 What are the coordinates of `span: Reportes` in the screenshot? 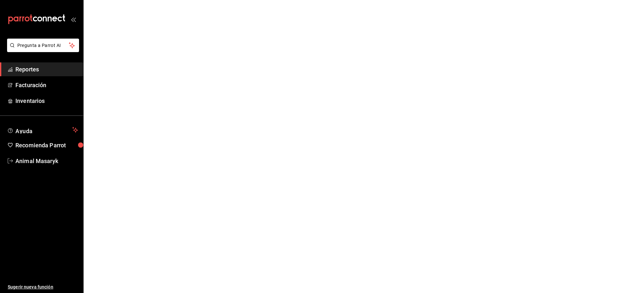 It's located at (47, 69).